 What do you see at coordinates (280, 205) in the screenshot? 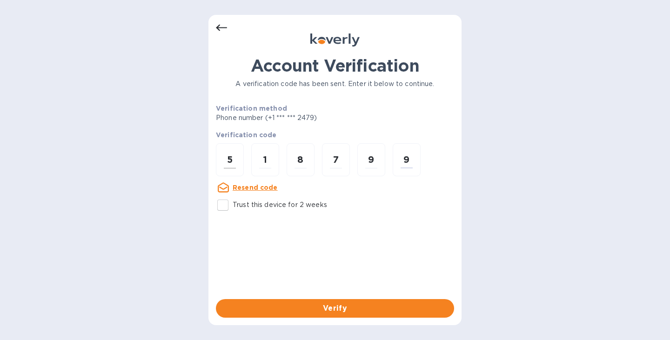
I see `p: Trust this device for 2 weeks` at bounding box center [280, 205].